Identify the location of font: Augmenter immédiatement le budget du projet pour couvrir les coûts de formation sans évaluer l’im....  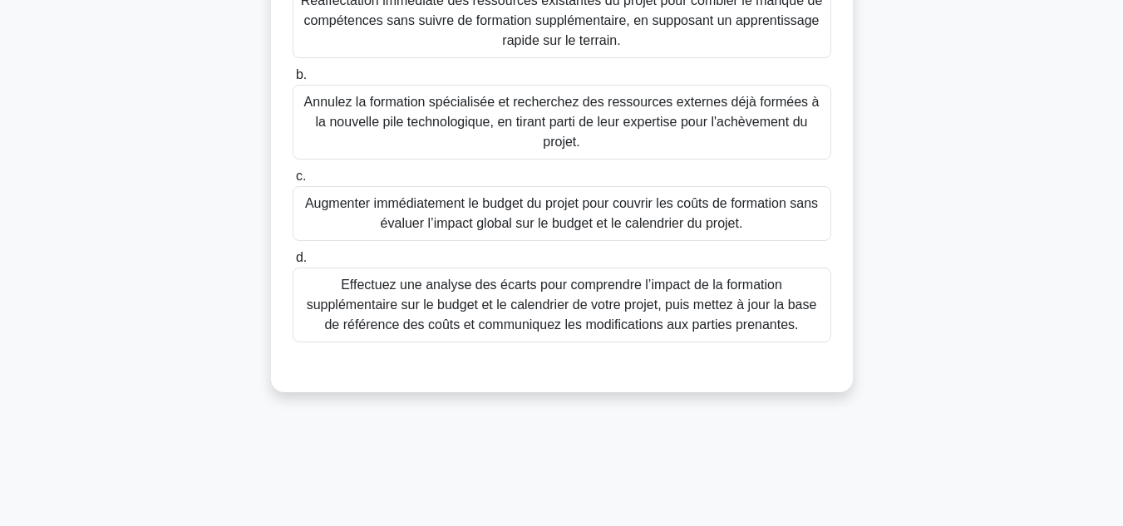
(561, 213).